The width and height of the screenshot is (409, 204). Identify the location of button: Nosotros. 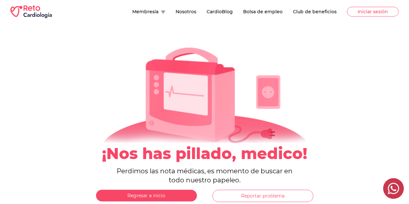
(186, 12).